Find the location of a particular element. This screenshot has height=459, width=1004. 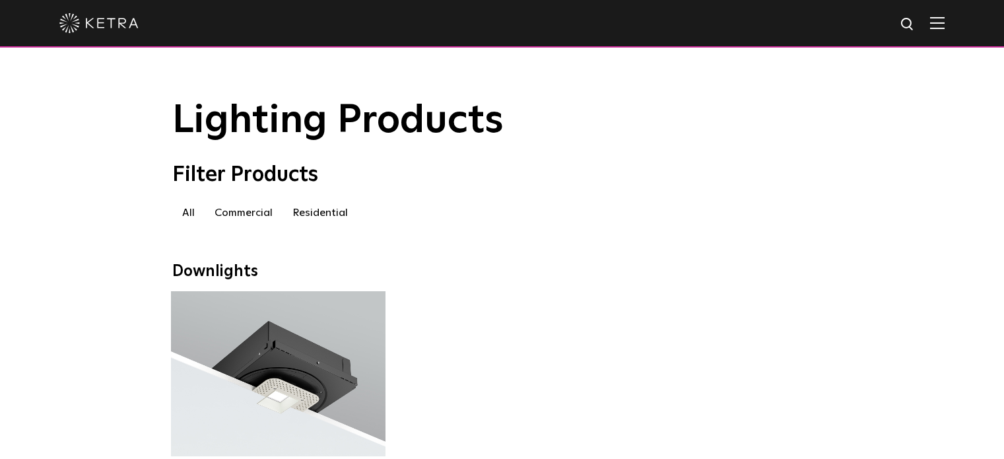

img: Hamburger%20Nav.svg is located at coordinates (937, 22).